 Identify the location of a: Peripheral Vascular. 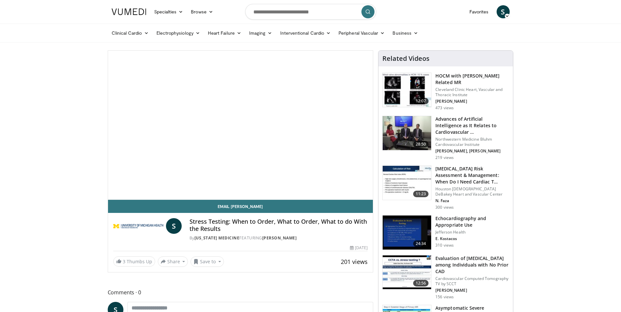
(362, 33).